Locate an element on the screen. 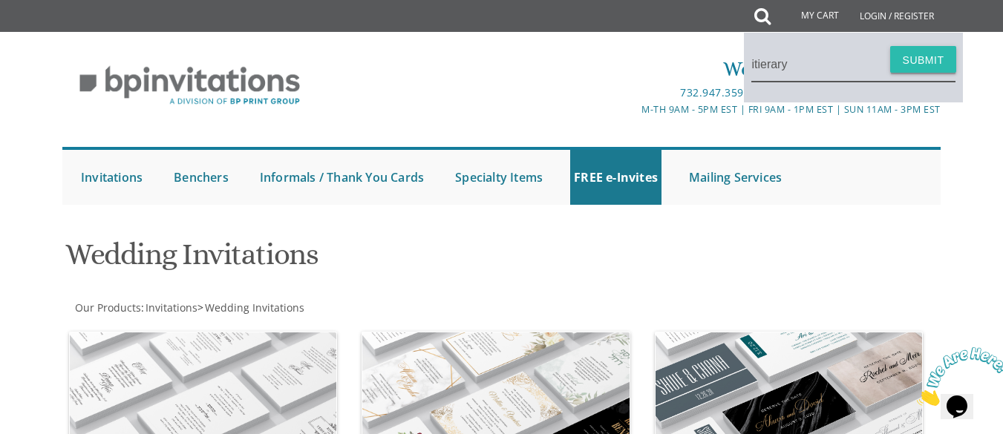  div: CloseChat attention grabber is located at coordinates (46, 35).